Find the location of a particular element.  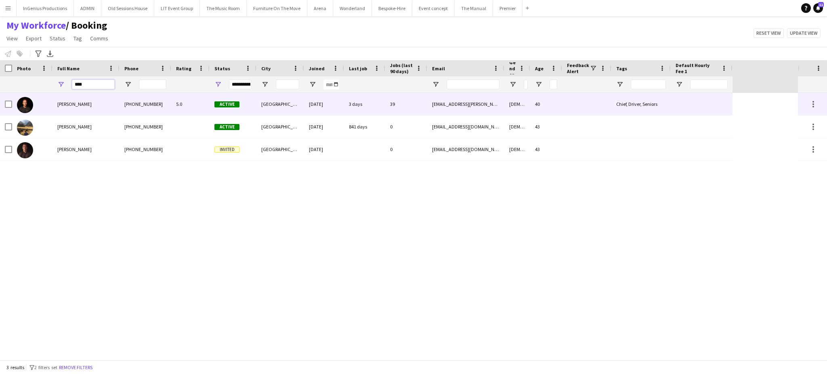

span: Email is located at coordinates (439, 68).